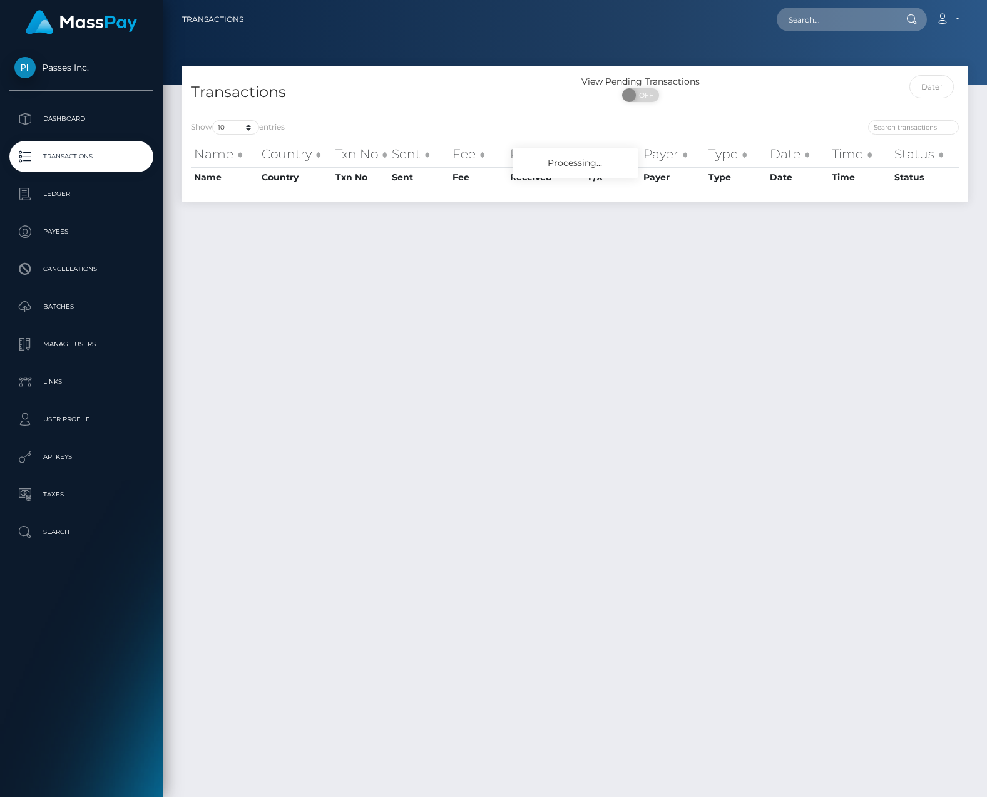 The image size is (987, 797). Describe the element at coordinates (81, 232) in the screenshot. I see `a: Payees` at that location.